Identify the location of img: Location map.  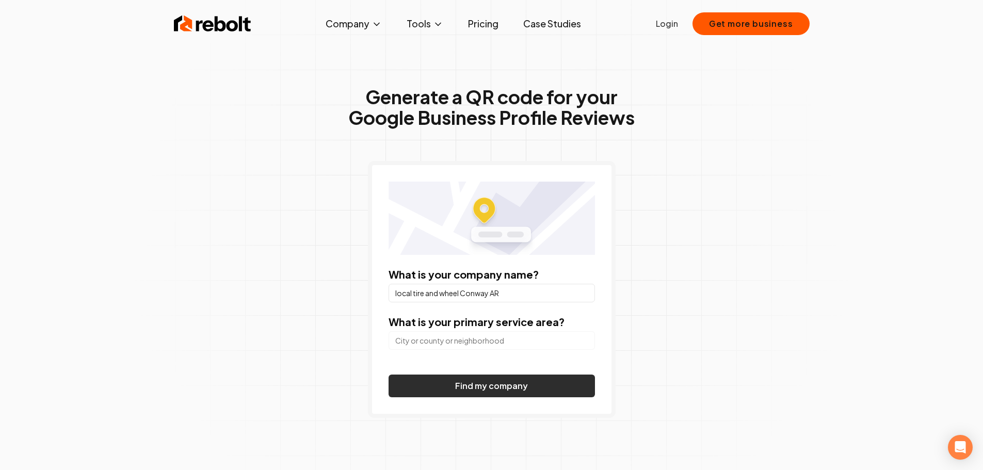
(492, 218).